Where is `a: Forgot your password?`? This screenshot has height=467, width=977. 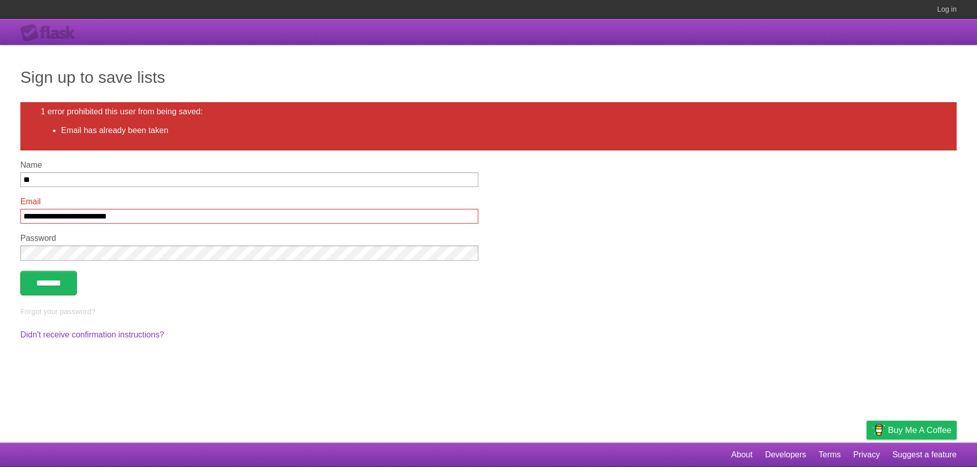 a: Forgot your password? is located at coordinates (57, 312).